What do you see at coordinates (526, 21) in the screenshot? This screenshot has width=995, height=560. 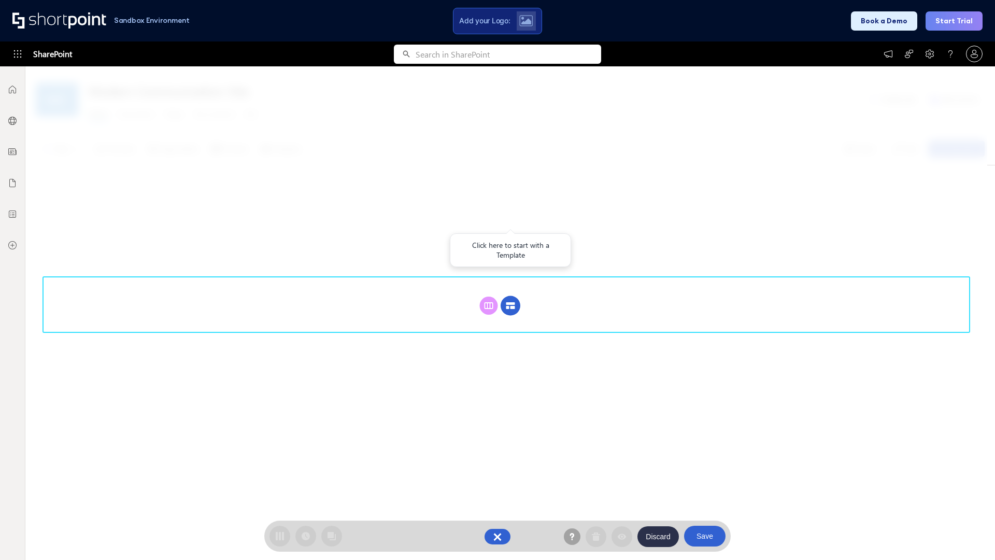 I see `img: Upload logo` at bounding box center [526, 21].